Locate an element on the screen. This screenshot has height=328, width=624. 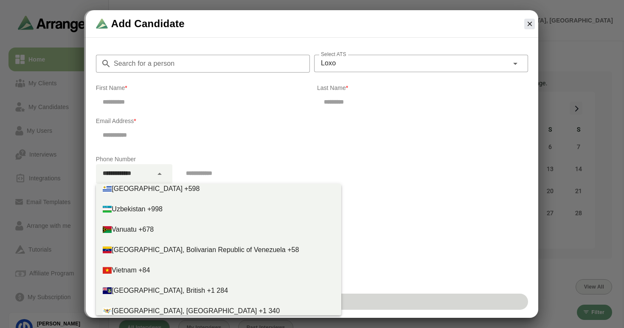
p: Phone Number is located at coordinates (312, 159).